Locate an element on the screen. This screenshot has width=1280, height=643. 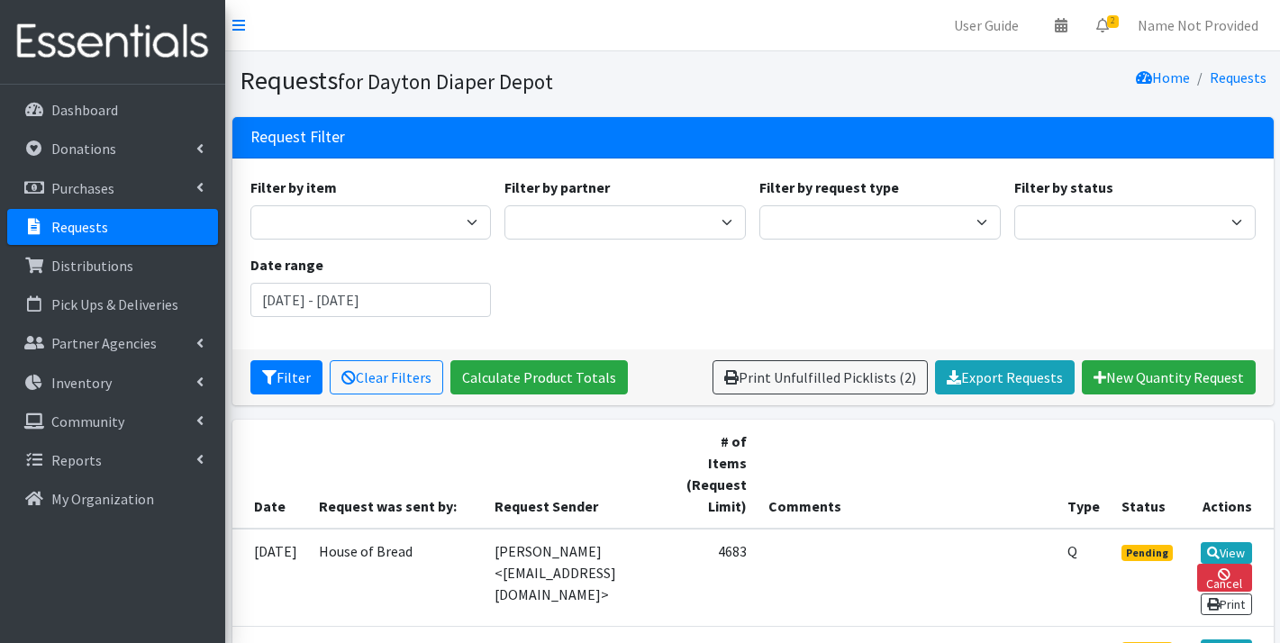
label: Filter by status is located at coordinates (1064, 187).